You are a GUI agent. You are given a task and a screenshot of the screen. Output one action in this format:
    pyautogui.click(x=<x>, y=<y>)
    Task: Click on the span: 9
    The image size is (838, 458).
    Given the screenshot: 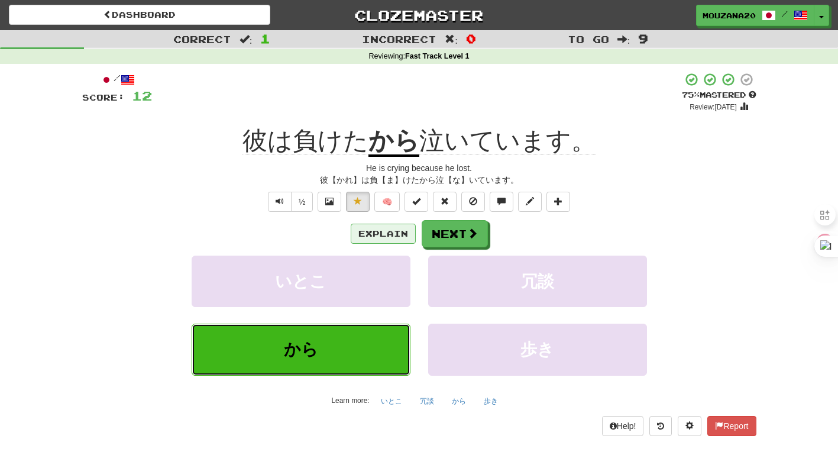 What is the action you would take?
    pyautogui.click(x=643, y=38)
    